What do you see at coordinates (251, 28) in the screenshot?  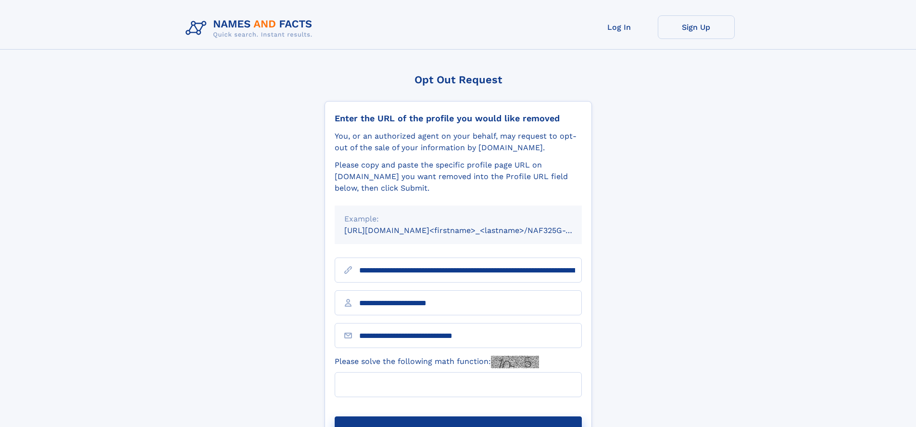 I see `img: Logo Names and Facts` at bounding box center [251, 28].